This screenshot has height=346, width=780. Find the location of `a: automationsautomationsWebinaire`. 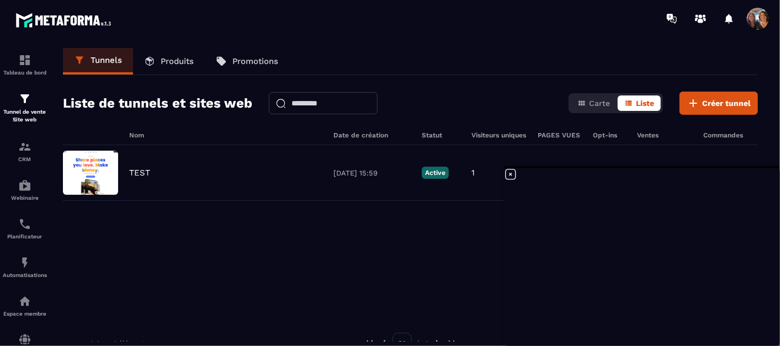

a: automationsautomationsWebinaire is located at coordinates (25, 190).